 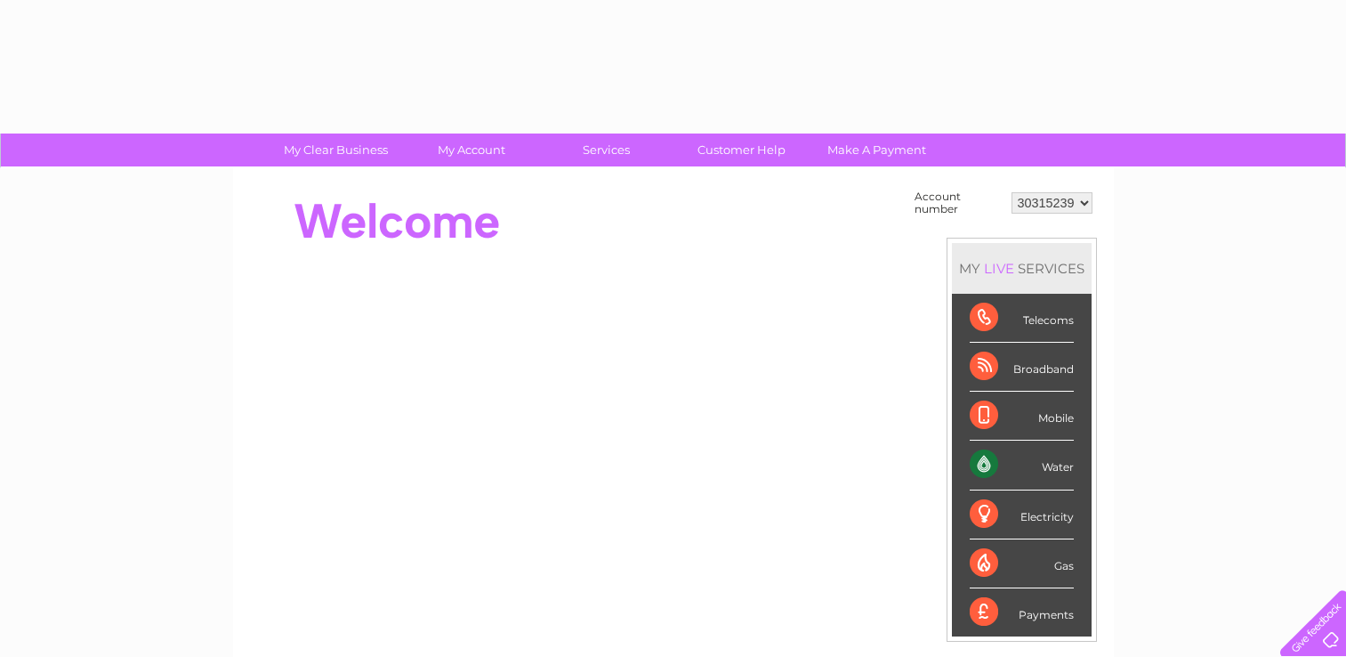 I want to click on div: Water, so click(x=1022, y=464).